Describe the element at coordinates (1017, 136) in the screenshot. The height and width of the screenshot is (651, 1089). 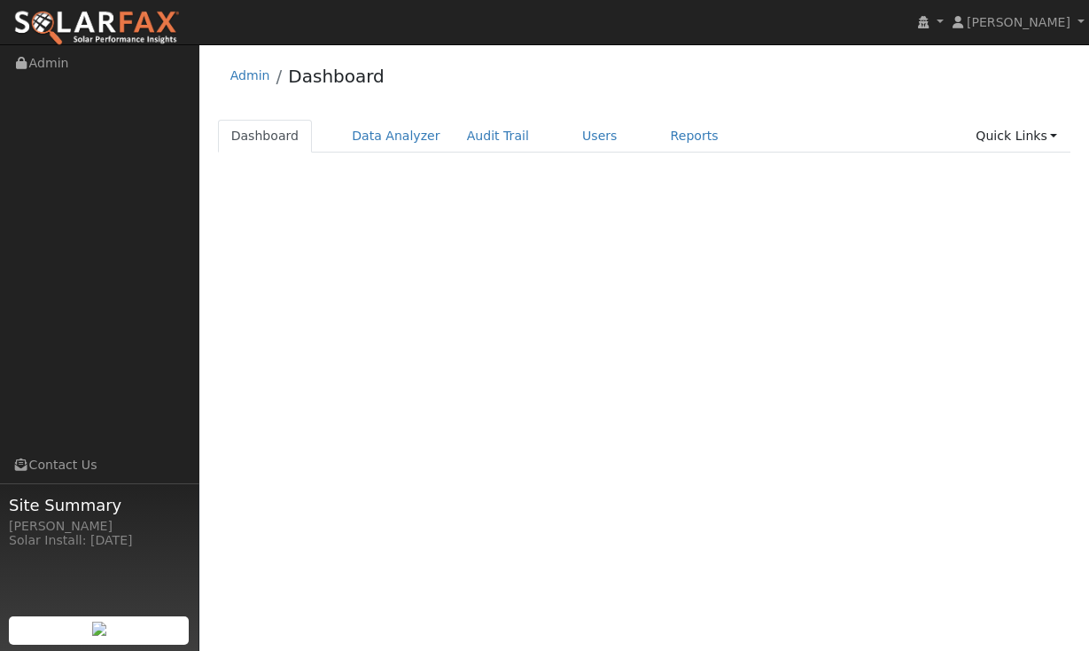
I see `a: Quick Links` at that location.